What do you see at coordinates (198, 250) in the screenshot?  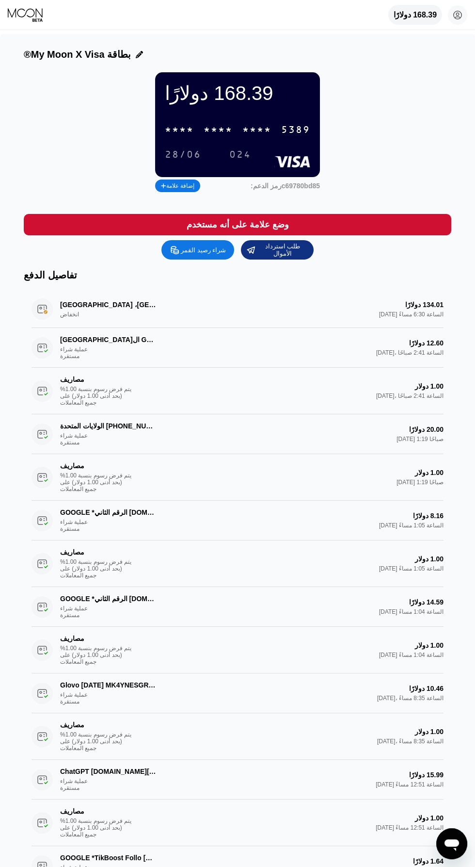 I see `div: شراء رصيد القمر` at bounding box center [198, 250].